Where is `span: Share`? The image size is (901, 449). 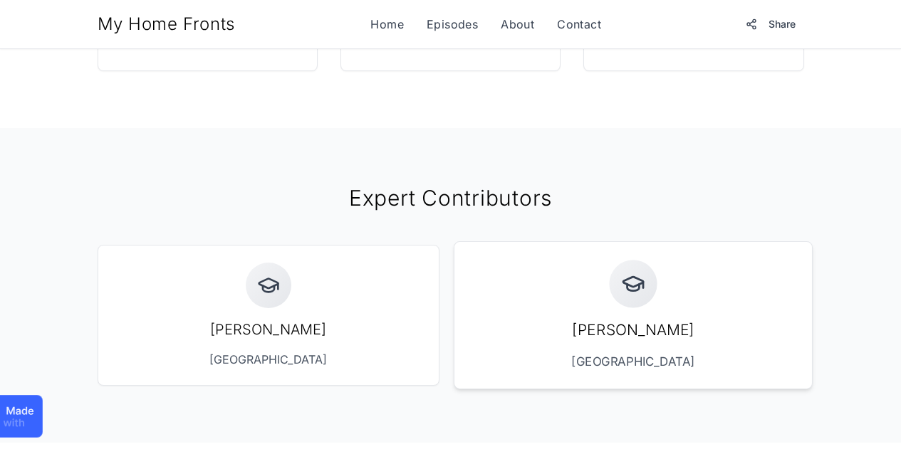
span: Share is located at coordinates (782, 24).